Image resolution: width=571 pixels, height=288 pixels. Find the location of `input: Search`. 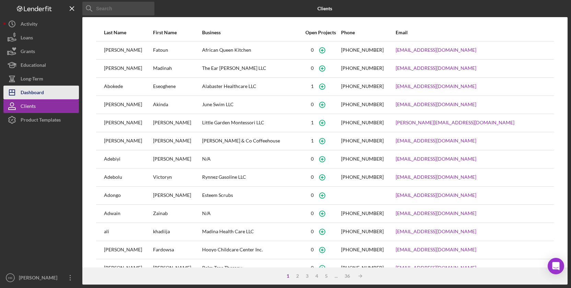

input: Search is located at coordinates (118, 9).